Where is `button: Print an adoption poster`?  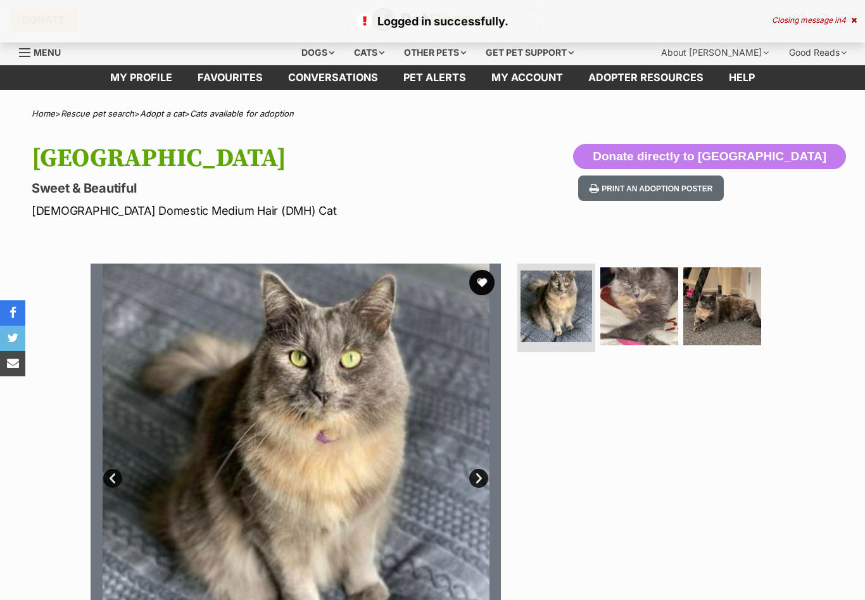 button: Print an adoption poster is located at coordinates (651, 188).